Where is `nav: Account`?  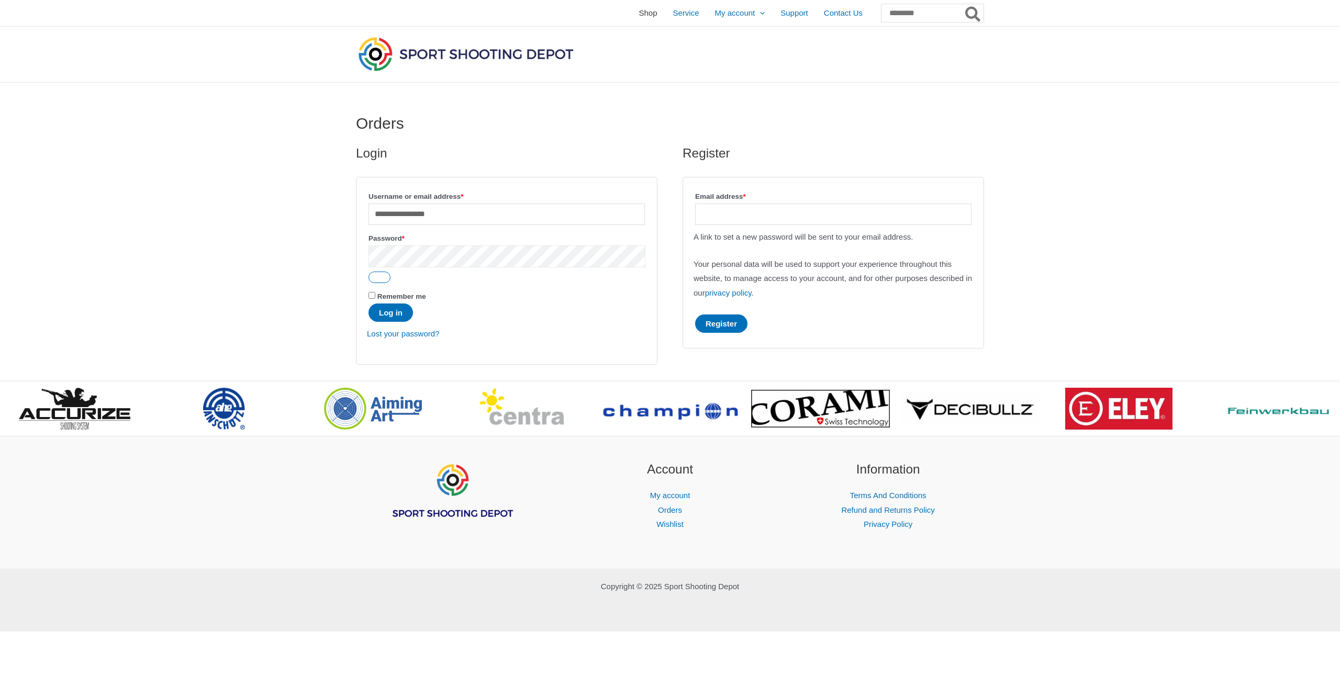
nav: Account is located at coordinates (670, 510).